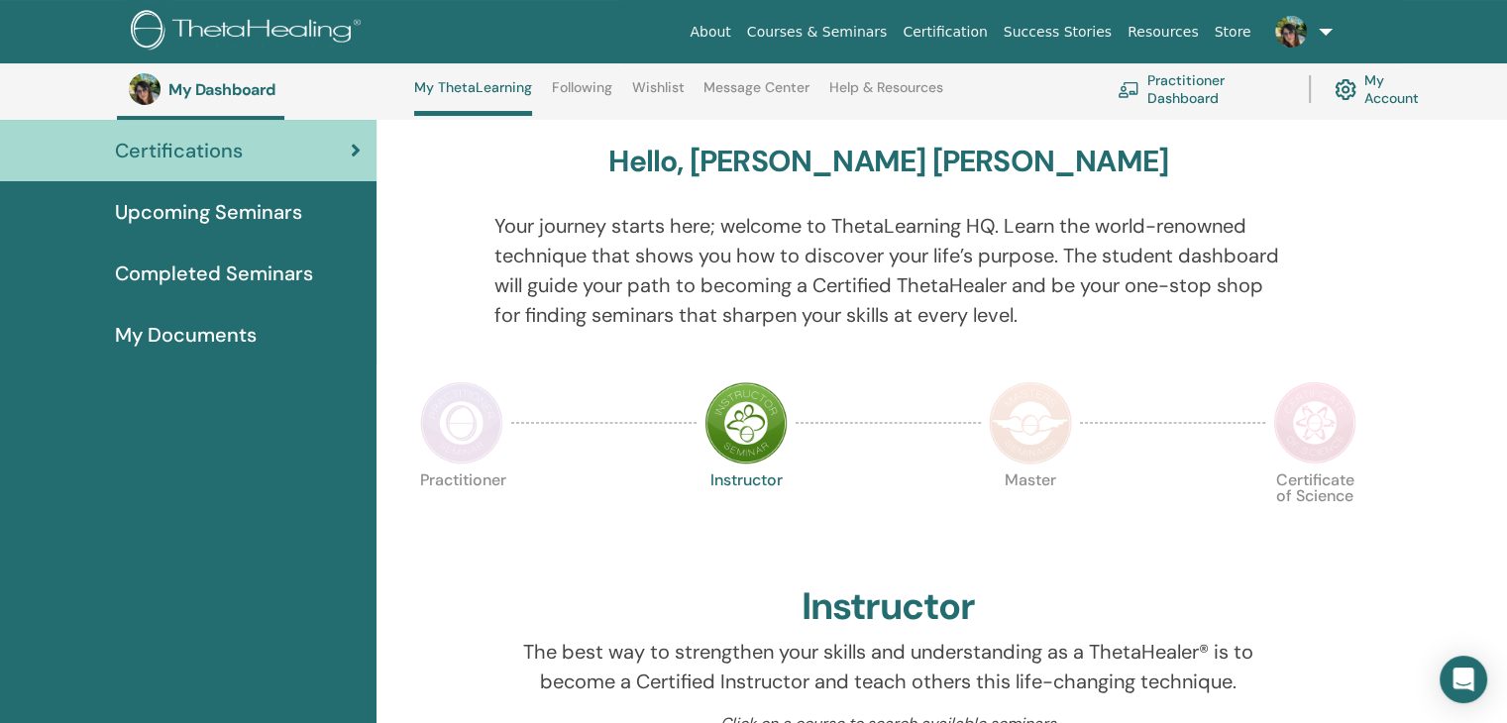 Image resolution: width=1507 pixels, height=723 pixels. What do you see at coordinates (1233, 32) in the screenshot?
I see `a: Store` at bounding box center [1233, 32].